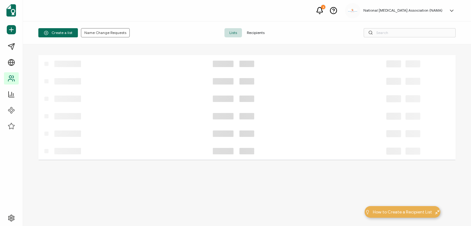 This screenshot has width=471, height=226. Describe the element at coordinates (256, 33) in the screenshot. I see `span: Recipients` at that location.